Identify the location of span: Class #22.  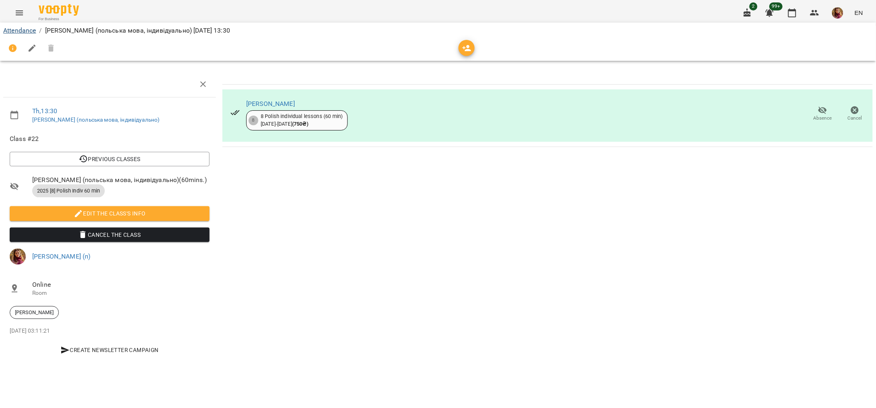
(110, 139).